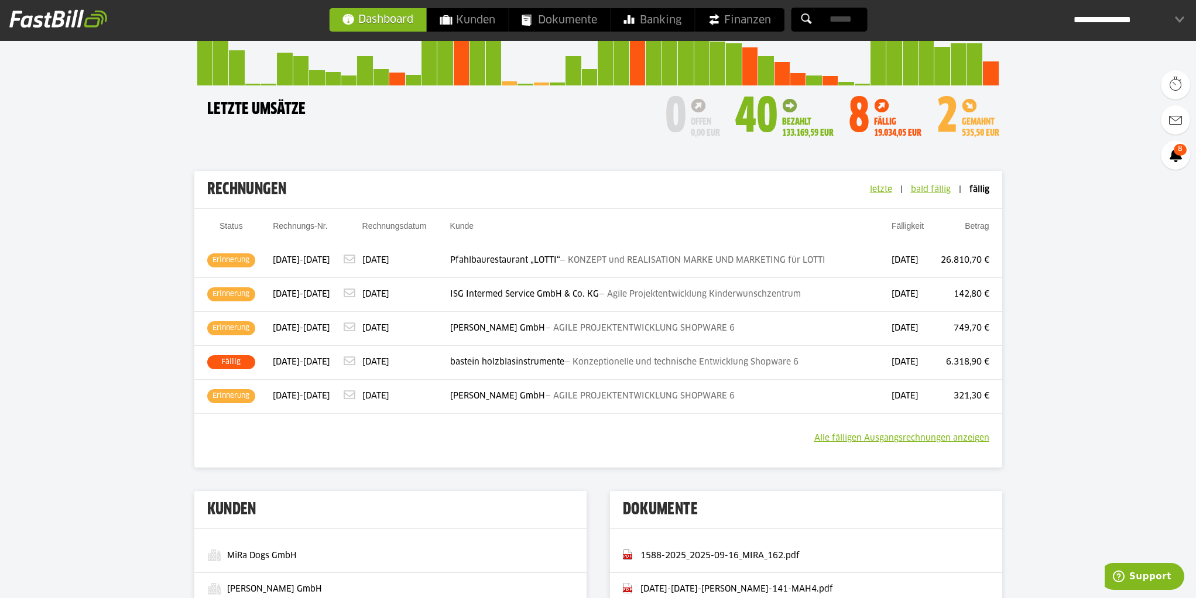 This screenshot has width=1196, height=598. Describe the element at coordinates (671, 232) in the screenshot. I see `th: Kunde` at that location.